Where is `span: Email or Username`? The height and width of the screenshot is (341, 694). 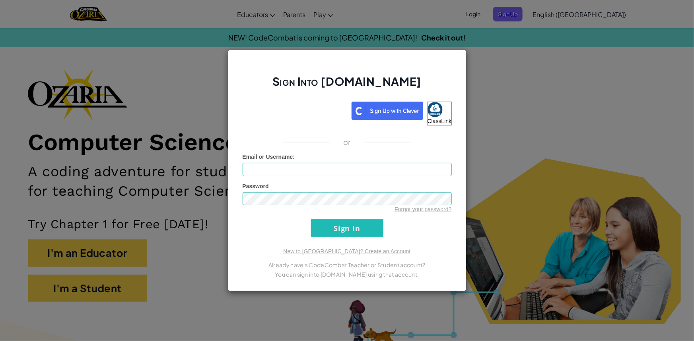
span: Email or Username is located at coordinates (268, 157).